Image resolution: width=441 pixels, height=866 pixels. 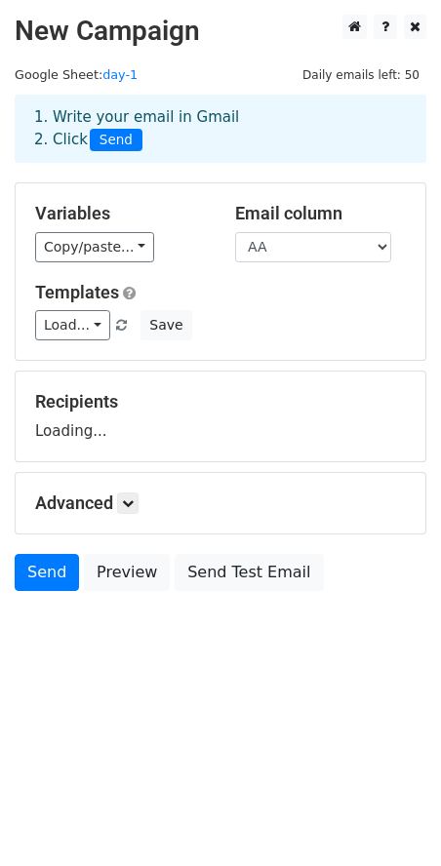 I want to click on h5: Advanced, so click(x=220, y=503).